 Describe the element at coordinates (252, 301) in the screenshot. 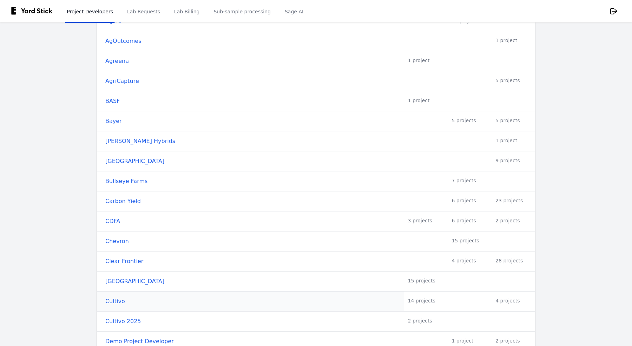

I see `a: Cultivo` at that location.